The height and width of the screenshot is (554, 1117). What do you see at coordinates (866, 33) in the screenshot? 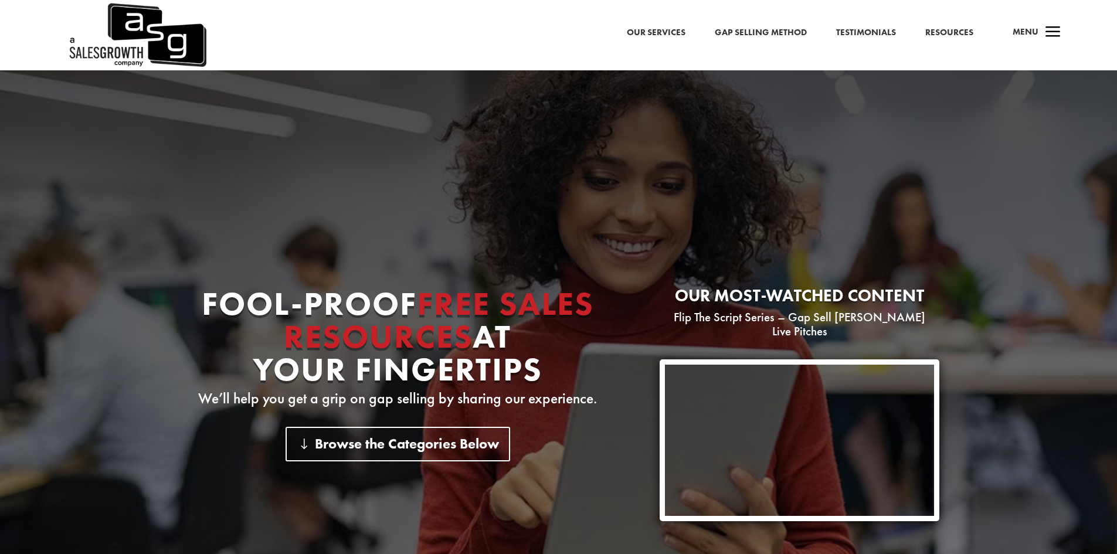
I see `a: Testimonials` at bounding box center [866, 33].